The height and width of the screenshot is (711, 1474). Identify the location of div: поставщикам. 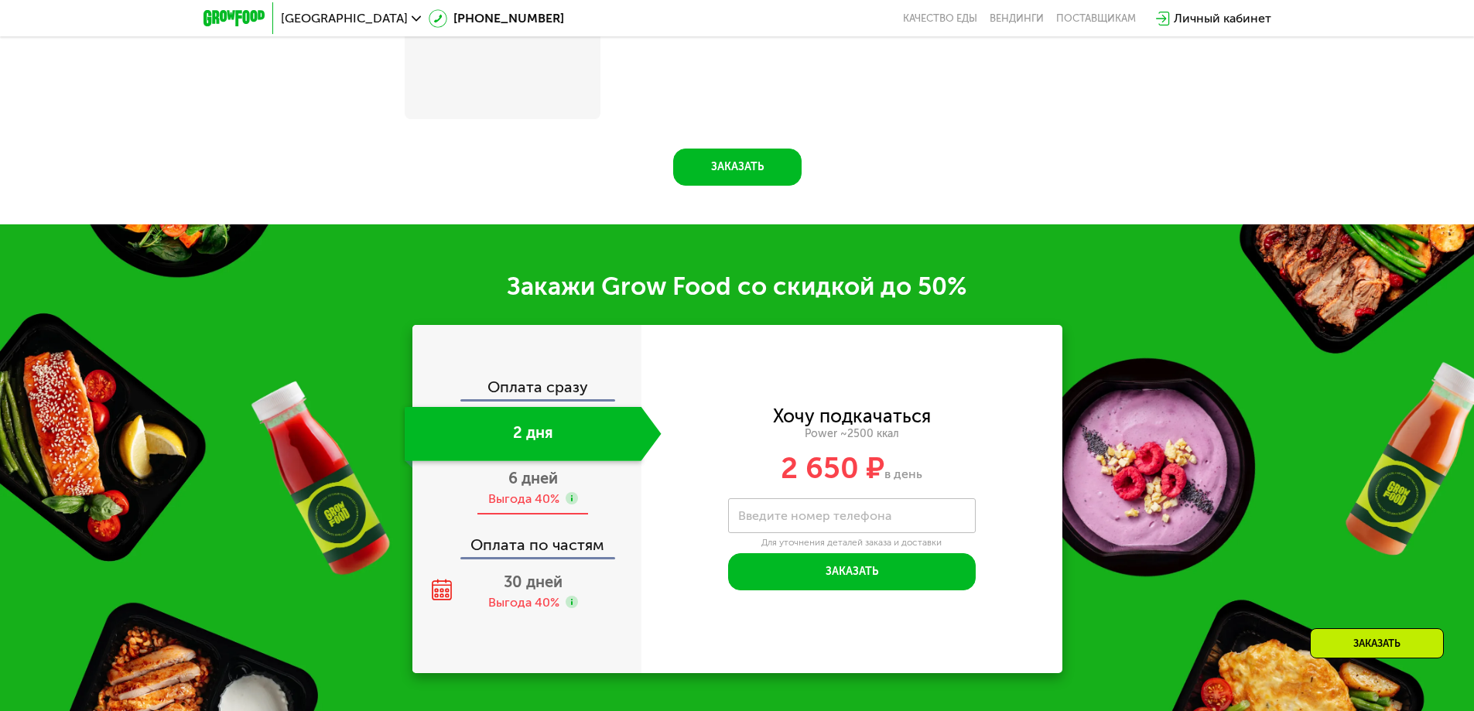
(1096, 19).